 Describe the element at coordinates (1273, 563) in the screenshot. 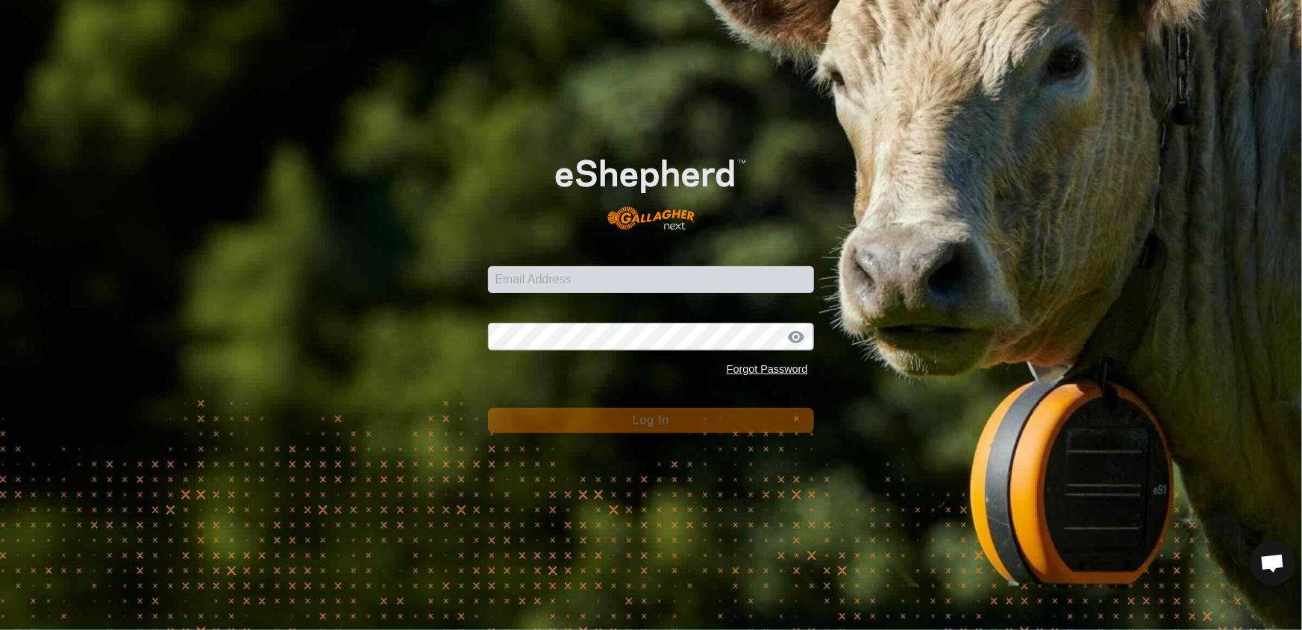

I see `div: Open chat` at that location.